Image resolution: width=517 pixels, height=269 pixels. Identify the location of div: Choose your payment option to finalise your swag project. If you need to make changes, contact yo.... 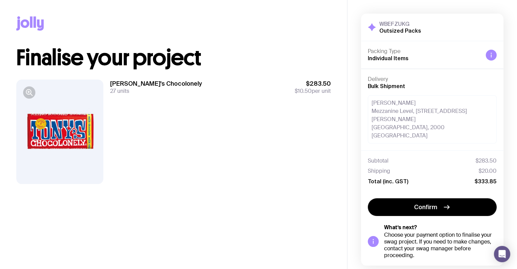
(440, 245).